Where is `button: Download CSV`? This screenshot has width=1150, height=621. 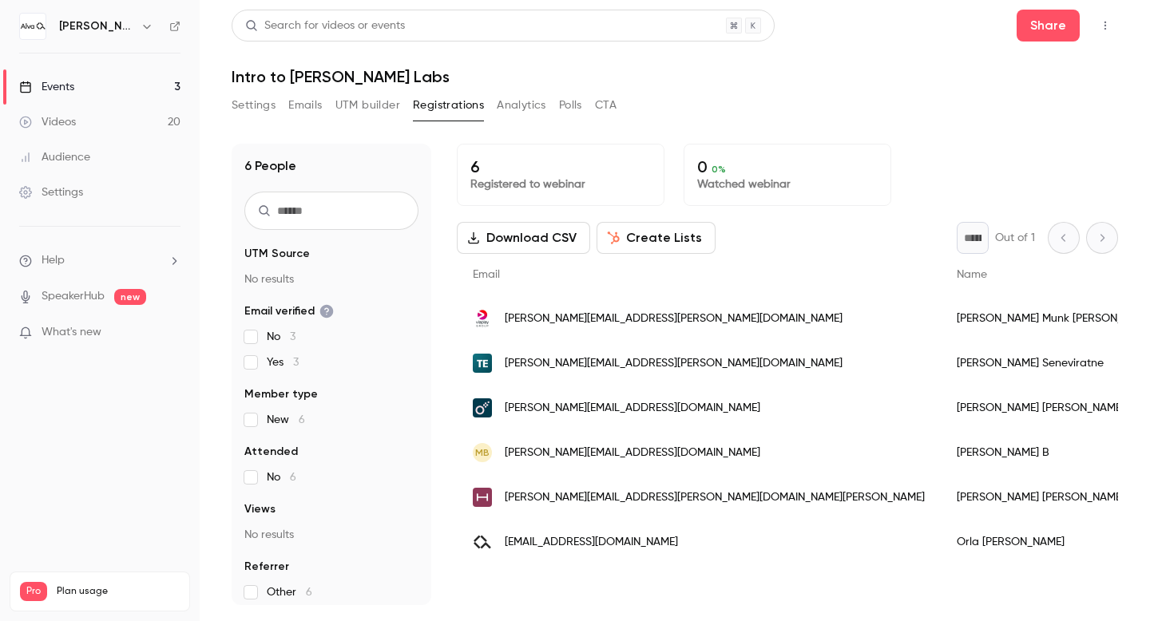
button: Download CSV is located at coordinates (523, 238).